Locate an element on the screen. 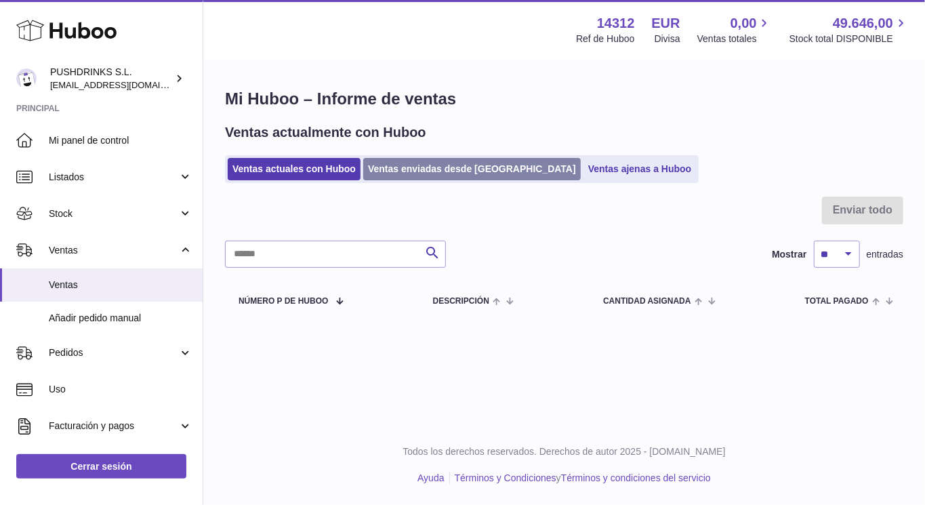  a: 49.646,00 Stock total DISPONIBLE is located at coordinates (849, 30).